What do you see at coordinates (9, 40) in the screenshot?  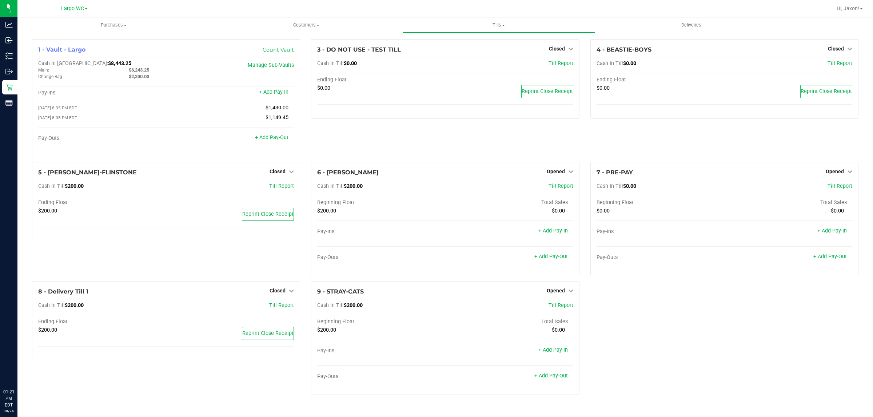 I see `inline-svg: Inbound` at bounding box center [9, 40].